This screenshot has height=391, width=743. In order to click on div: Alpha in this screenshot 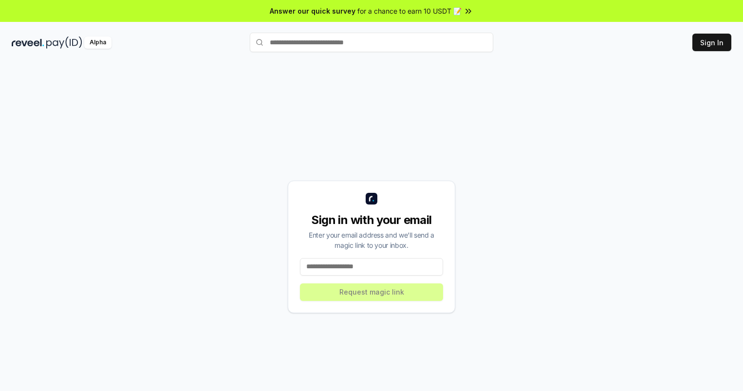, I will do `click(98, 42)`.